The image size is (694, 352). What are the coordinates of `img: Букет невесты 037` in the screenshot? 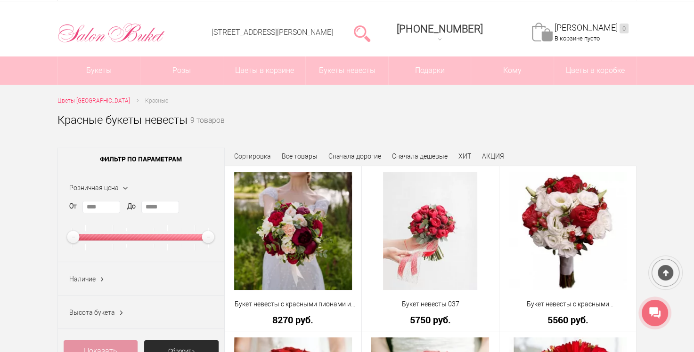 It's located at (430, 231).